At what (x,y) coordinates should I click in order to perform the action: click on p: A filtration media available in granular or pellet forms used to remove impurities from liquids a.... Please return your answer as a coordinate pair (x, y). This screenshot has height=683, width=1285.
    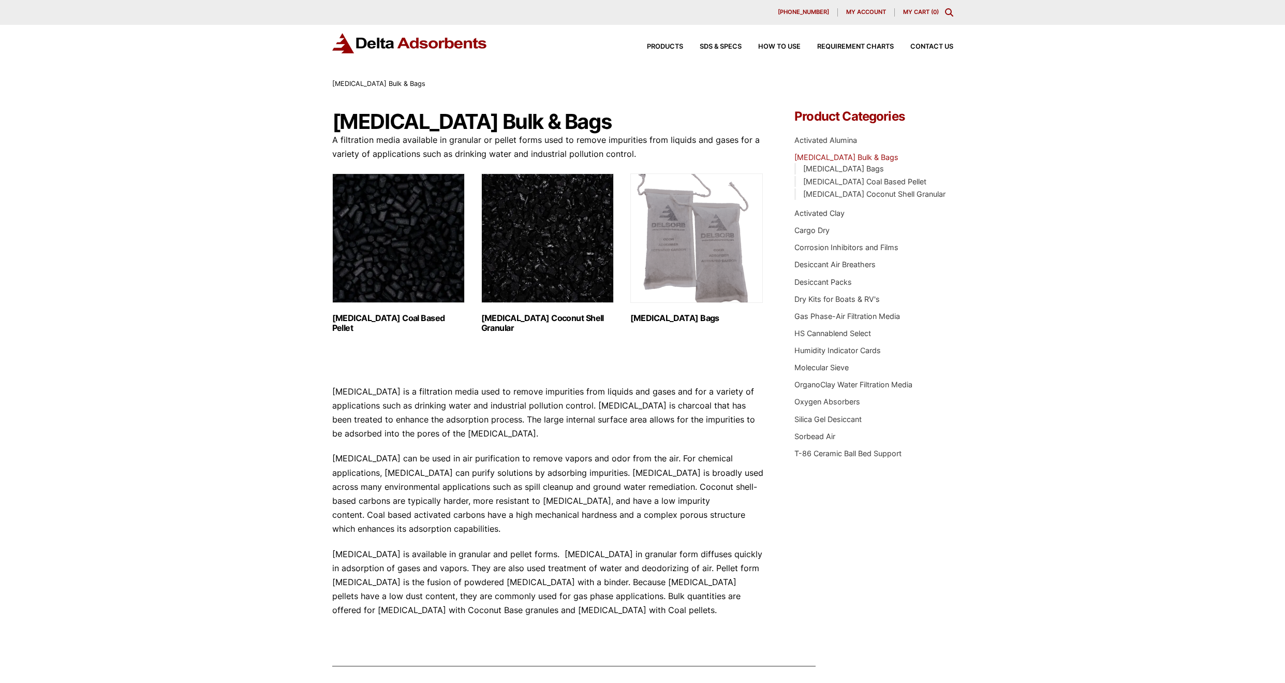
    Looking at the image, I should click on (548, 147).